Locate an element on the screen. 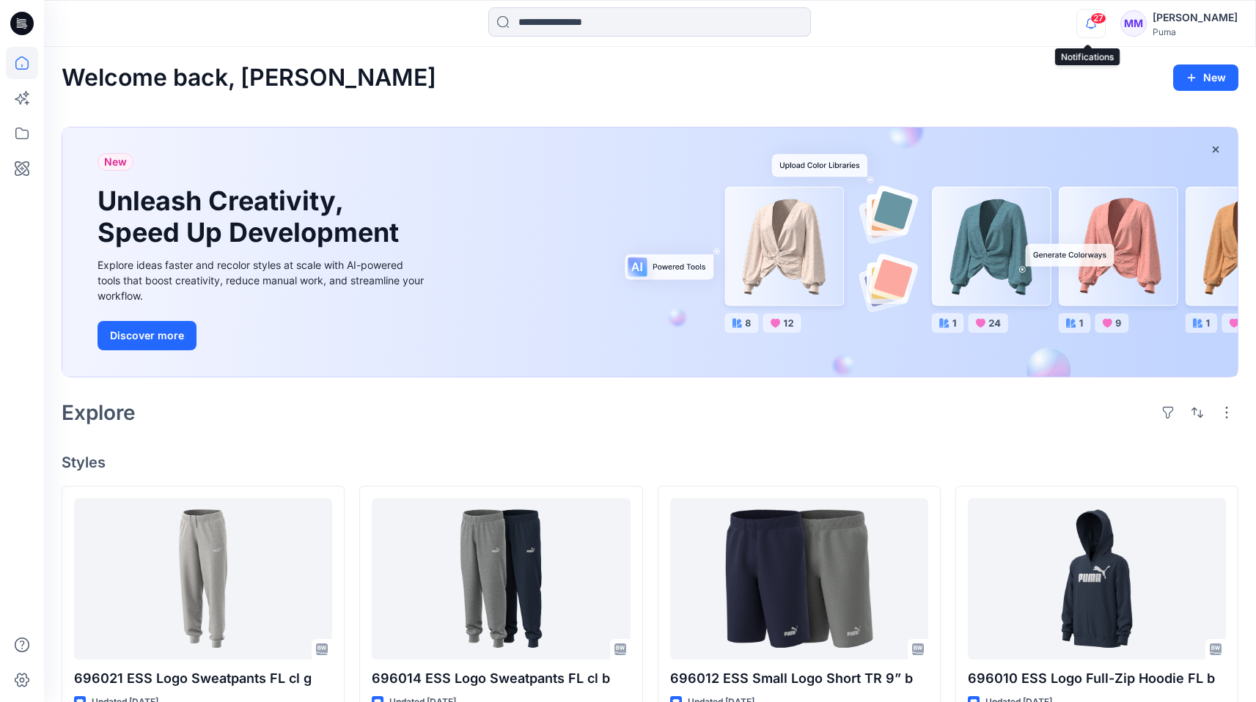  h4: Styles is located at coordinates (650, 463).